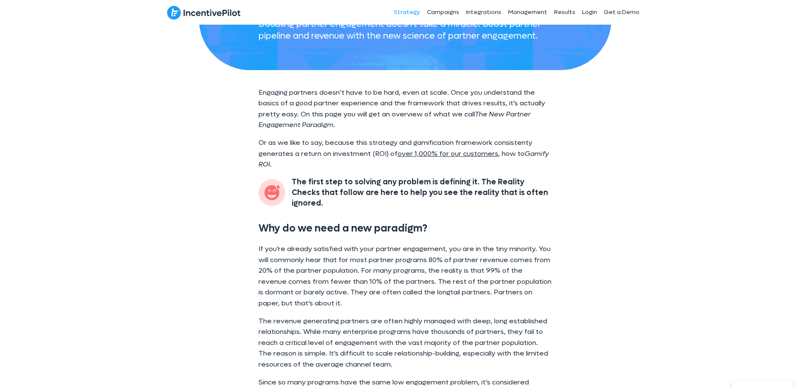 This screenshot has height=387, width=810. What do you see at coordinates (422, 193) in the screenshot?
I see `p: The first step to solving any problem is defining it. The Reality Checks that follow are here to ...` at bounding box center [422, 193].